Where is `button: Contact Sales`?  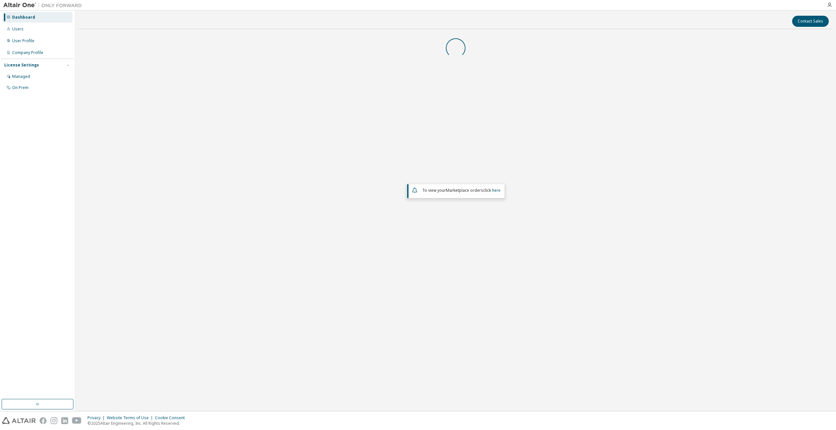
button: Contact Sales is located at coordinates (810, 21).